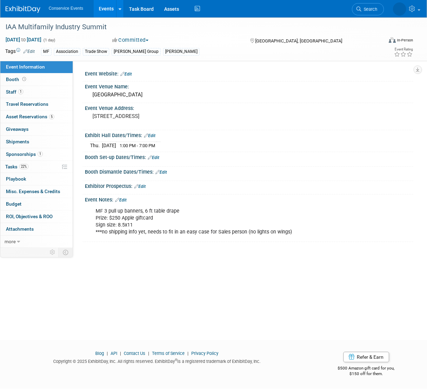 The height and width of the screenshot is (389, 427). What do you see at coordinates (249, 73) in the screenshot?
I see `div: Event Website:` at bounding box center [249, 73].